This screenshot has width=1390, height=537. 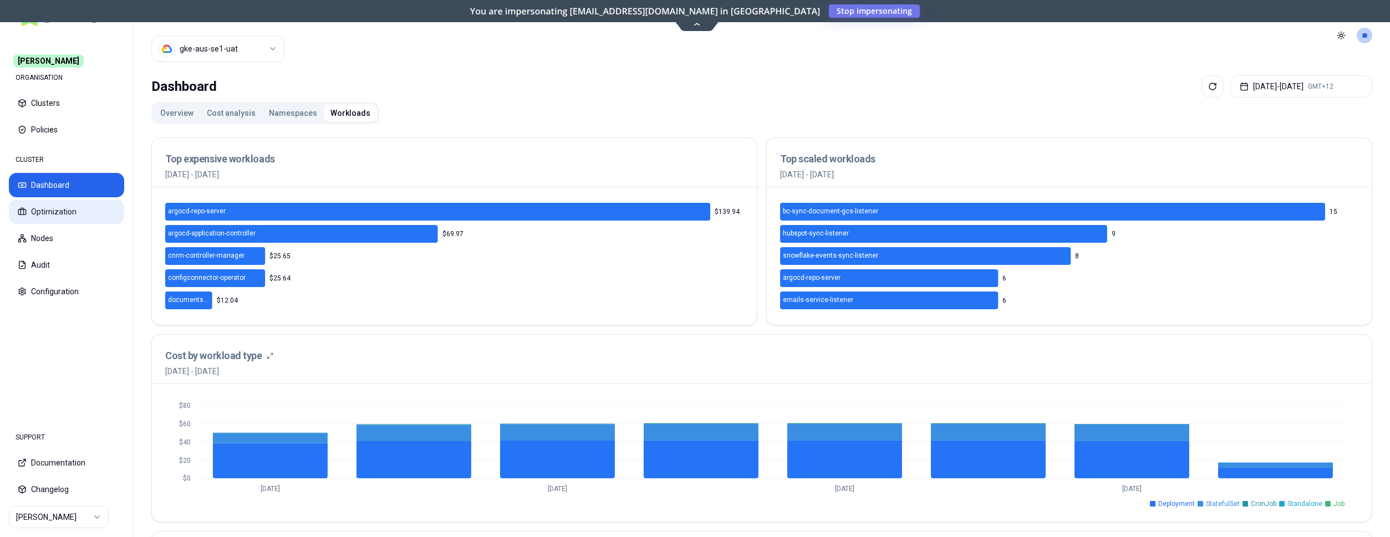 I want to click on button: Audit, so click(x=67, y=265).